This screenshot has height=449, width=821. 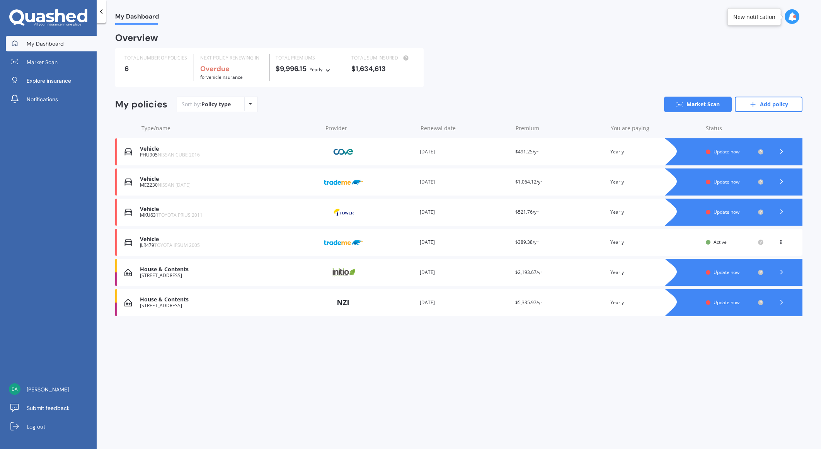 I want to click on span: Log out, so click(x=36, y=427).